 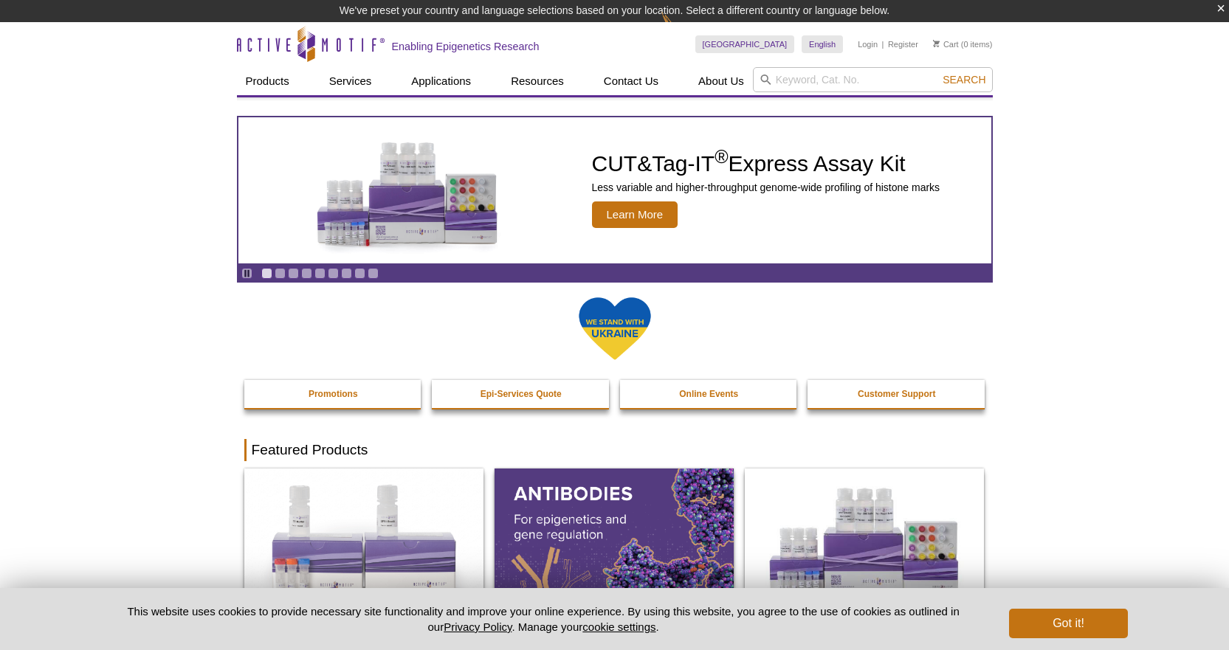 I want to click on a: CUT&Tag-IT Express Assay Kit CUT&Tag-IT®Express Assay Kit Less variable and higher-throughput gen..., so click(x=615, y=190).